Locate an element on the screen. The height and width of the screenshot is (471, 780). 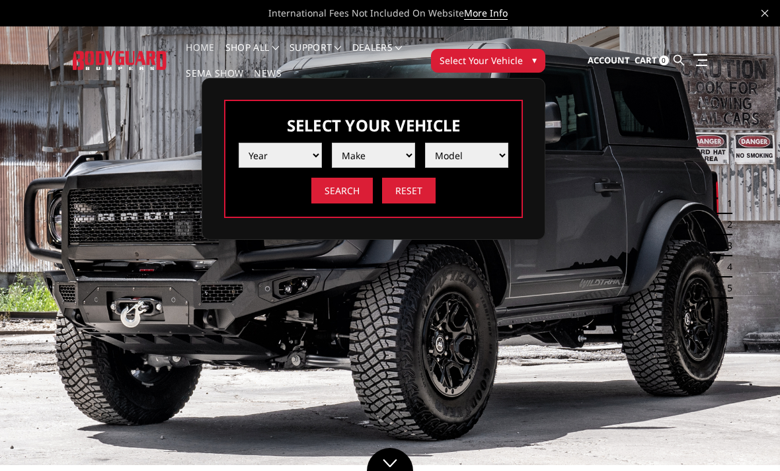
span: 0 is located at coordinates (663, 60).